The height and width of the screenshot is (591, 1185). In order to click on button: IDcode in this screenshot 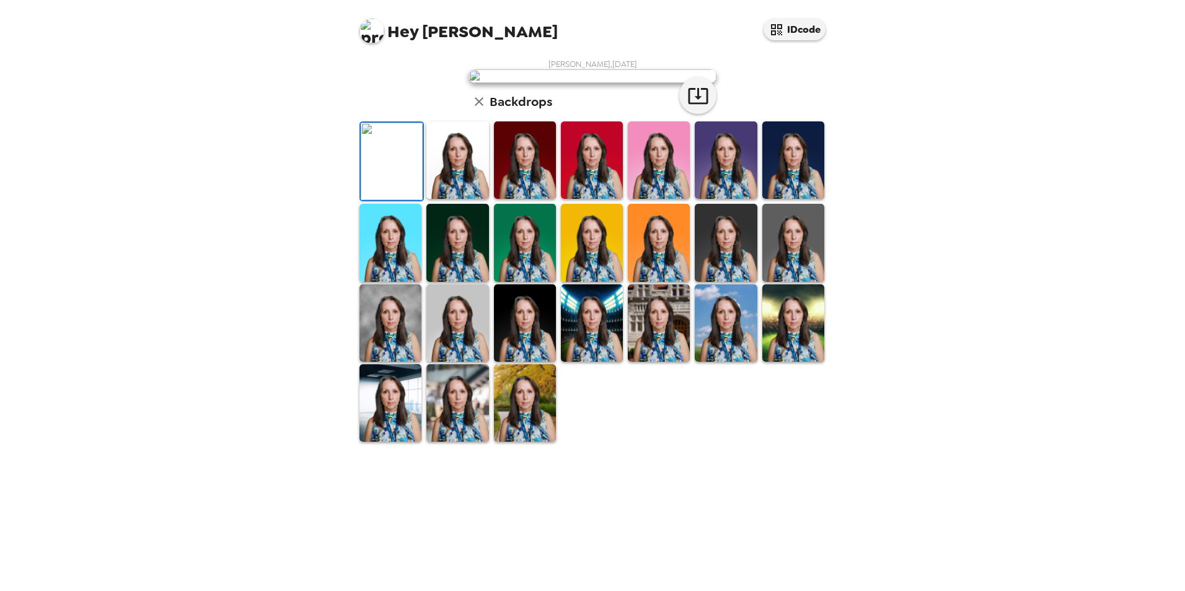, I will do `click(794, 29)`.